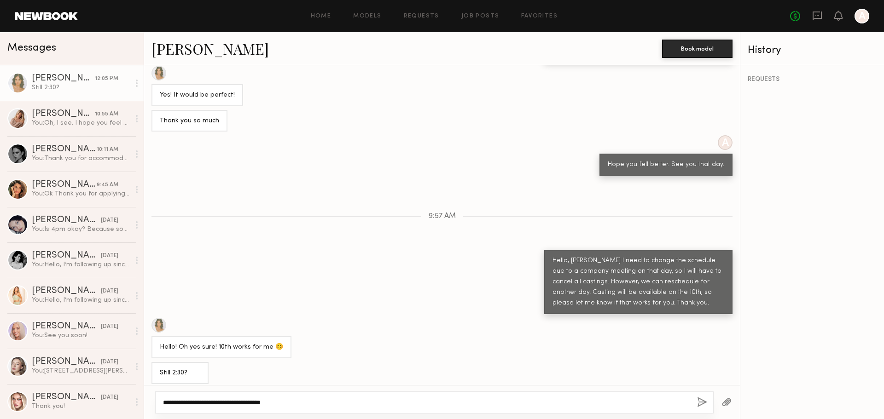 This screenshot has height=419, width=884. What do you see at coordinates (106, 79) in the screenshot?
I see `div: 12:05 PM` at bounding box center [106, 79].